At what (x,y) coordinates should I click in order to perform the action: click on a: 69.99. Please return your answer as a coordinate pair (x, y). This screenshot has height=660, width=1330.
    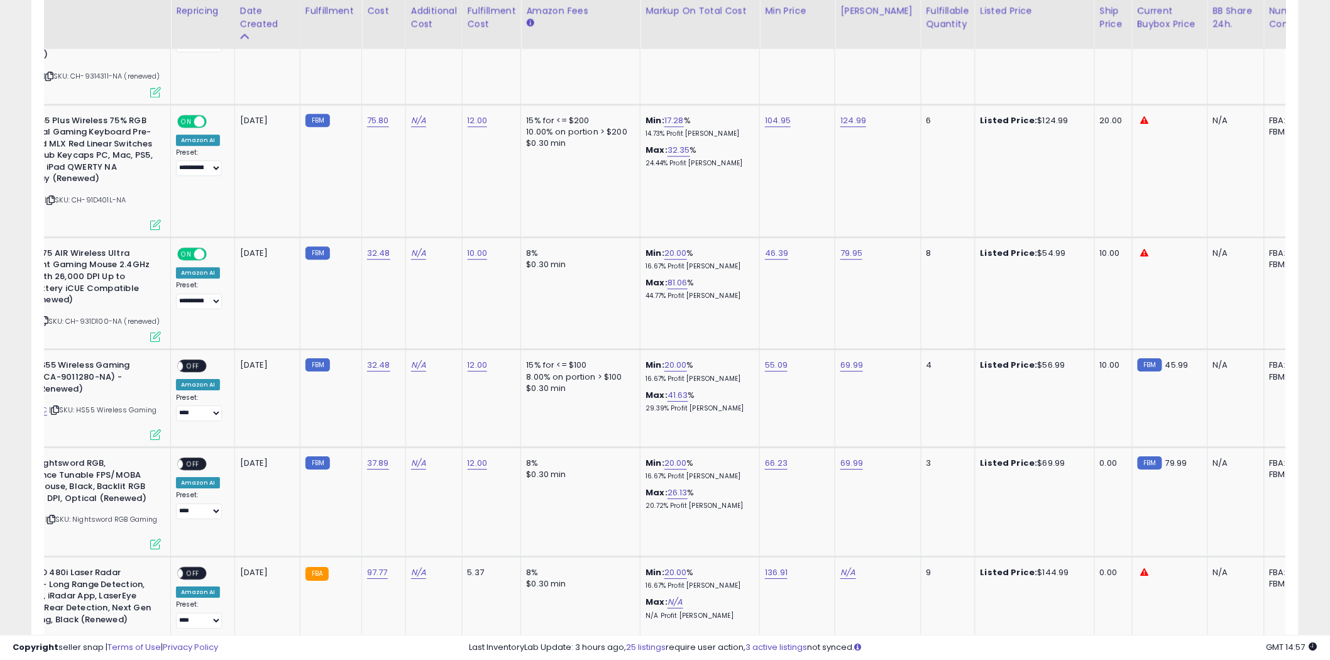
    Looking at the image, I should click on (852, 365).